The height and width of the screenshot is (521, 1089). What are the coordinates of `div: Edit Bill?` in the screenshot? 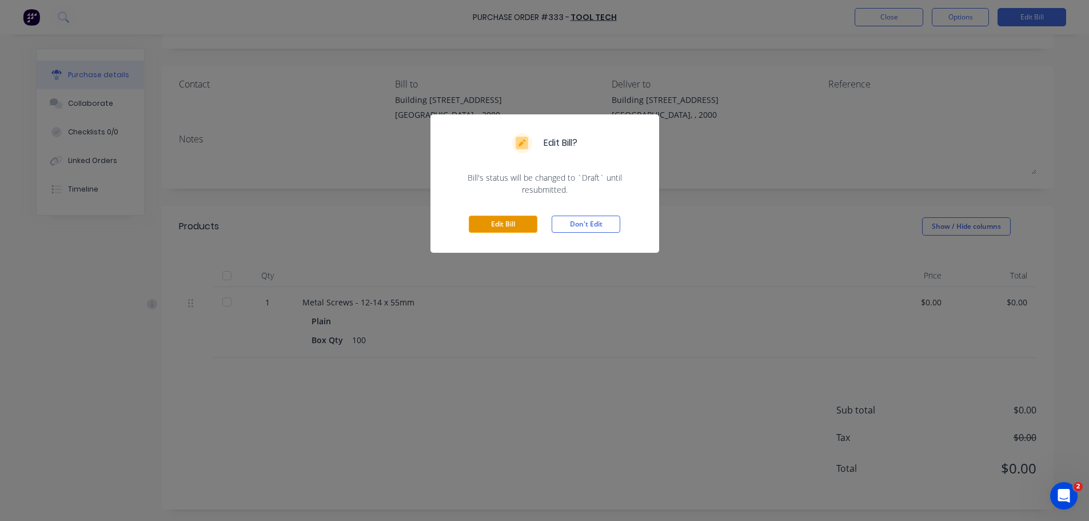 It's located at (560, 143).